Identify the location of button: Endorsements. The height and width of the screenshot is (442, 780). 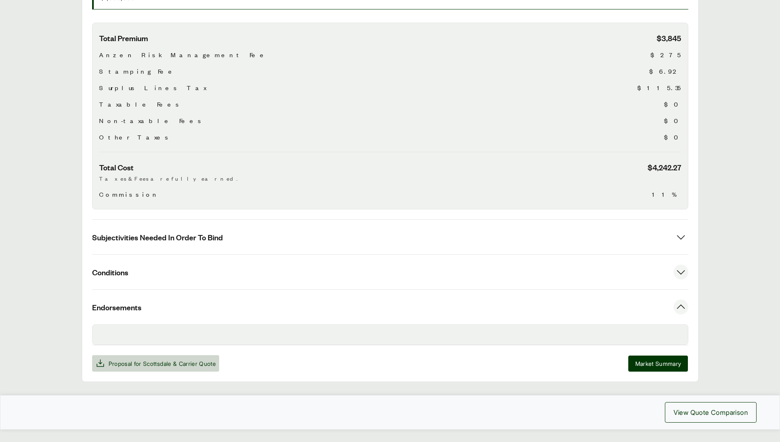
(390, 307).